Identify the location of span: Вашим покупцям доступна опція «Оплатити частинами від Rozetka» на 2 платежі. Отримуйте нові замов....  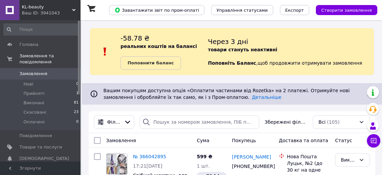
(227, 94).